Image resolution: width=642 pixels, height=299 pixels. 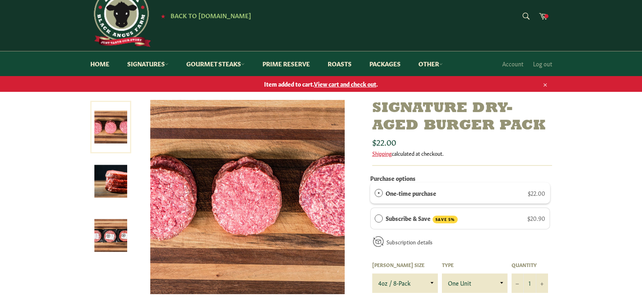 I want to click on div: calculated at checkout., so click(x=462, y=153).